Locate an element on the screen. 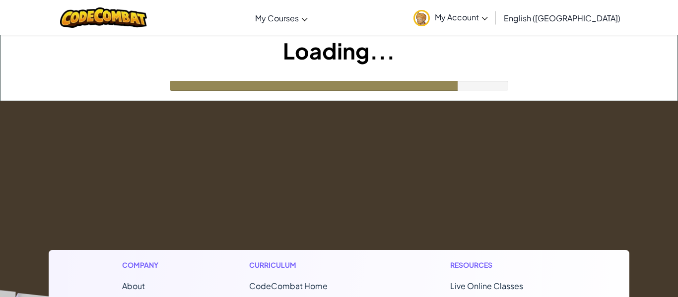 Image resolution: width=678 pixels, height=297 pixels. span: My Account is located at coordinates (461, 17).